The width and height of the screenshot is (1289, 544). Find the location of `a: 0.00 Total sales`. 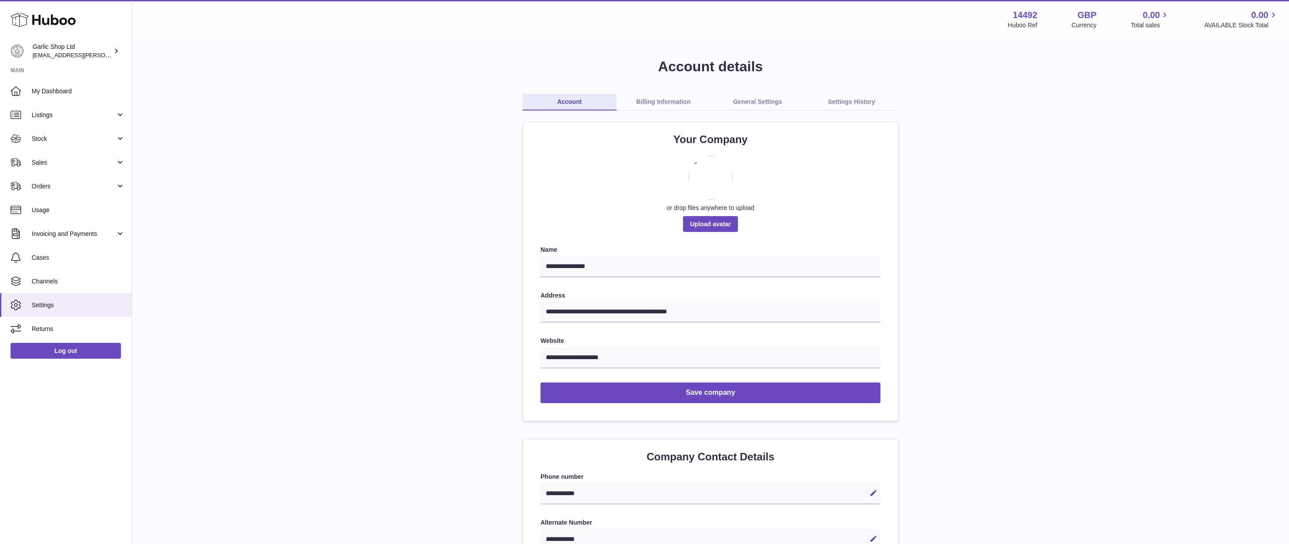

a: 0.00 Total sales is located at coordinates (1150, 19).